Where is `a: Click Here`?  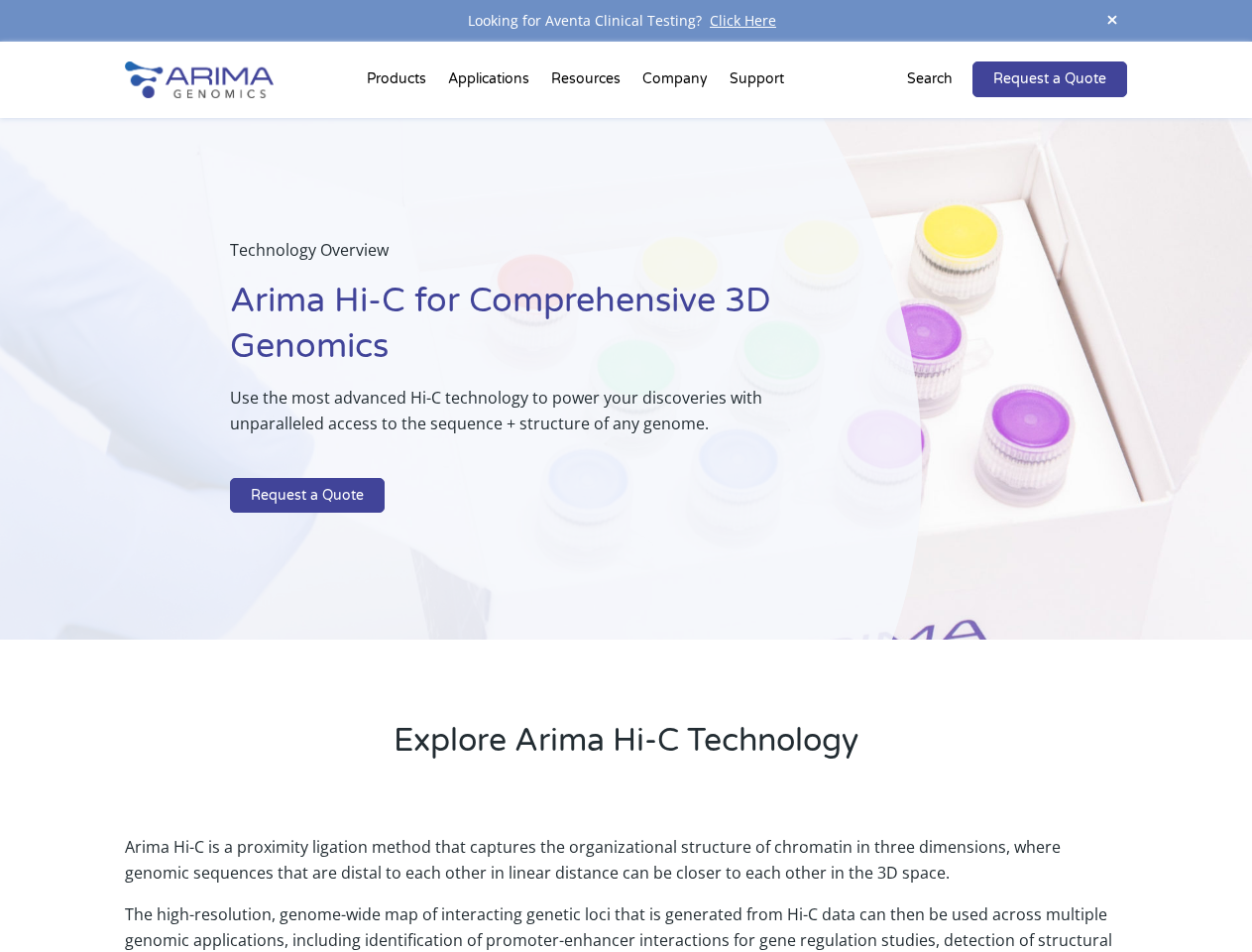
a: Click Here is located at coordinates (743, 20).